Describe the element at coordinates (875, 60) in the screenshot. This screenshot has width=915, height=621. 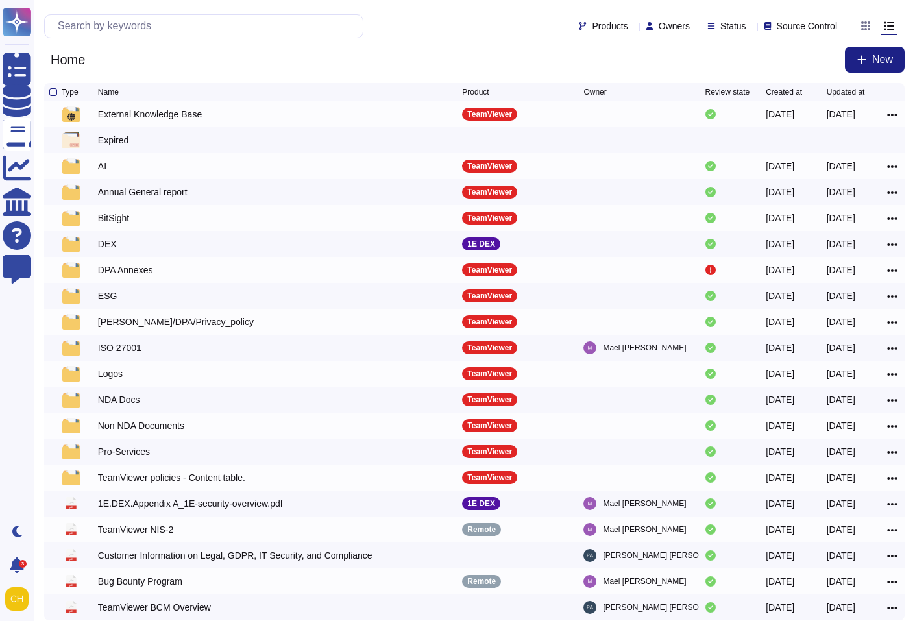
I see `button: New` at that location.